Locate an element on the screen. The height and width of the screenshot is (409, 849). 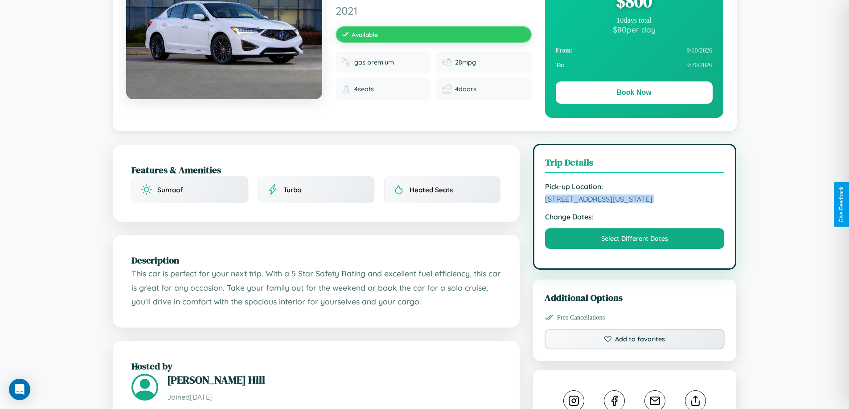
div: 9 / 20 / 2026 is located at coordinates (634, 65).